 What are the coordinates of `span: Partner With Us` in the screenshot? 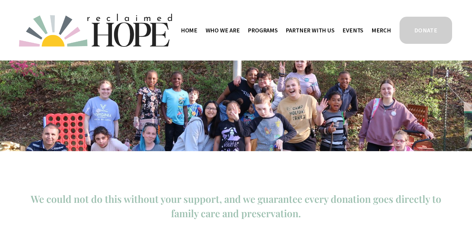 It's located at (310, 30).